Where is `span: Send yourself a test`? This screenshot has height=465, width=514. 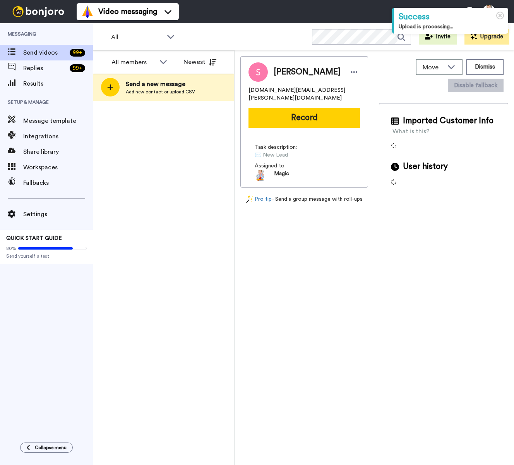
span: Send yourself a test is located at coordinates (46, 256).